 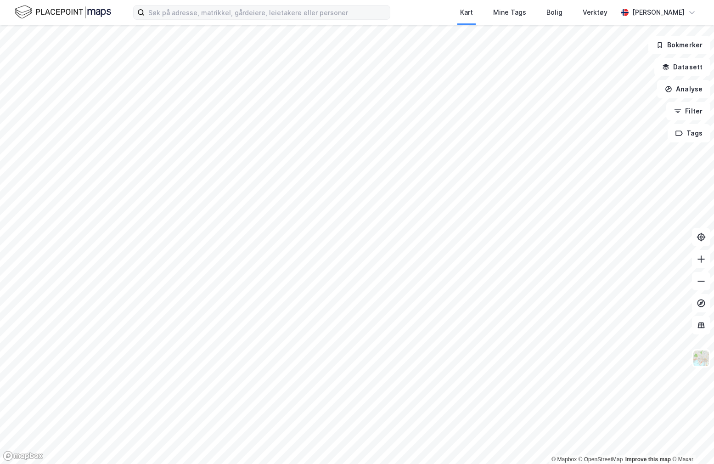 What do you see at coordinates (509, 12) in the screenshot?
I see `div: Mine Tags` at bounding box center [509, 12].